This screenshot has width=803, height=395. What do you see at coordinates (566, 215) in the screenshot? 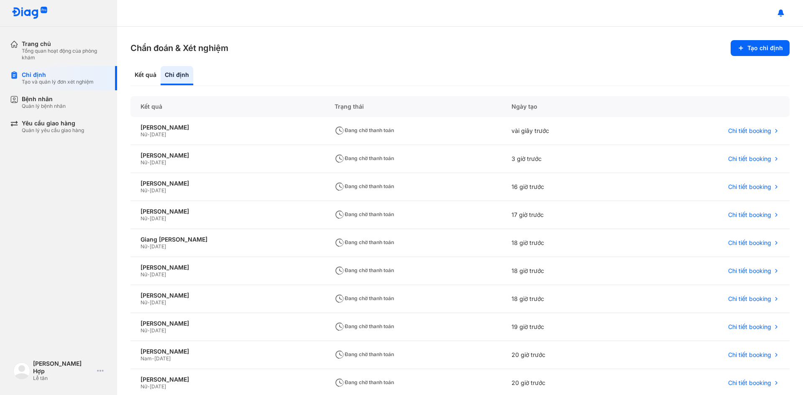
I see `div: 17 giờ trước` at bounding box center [566, 215].